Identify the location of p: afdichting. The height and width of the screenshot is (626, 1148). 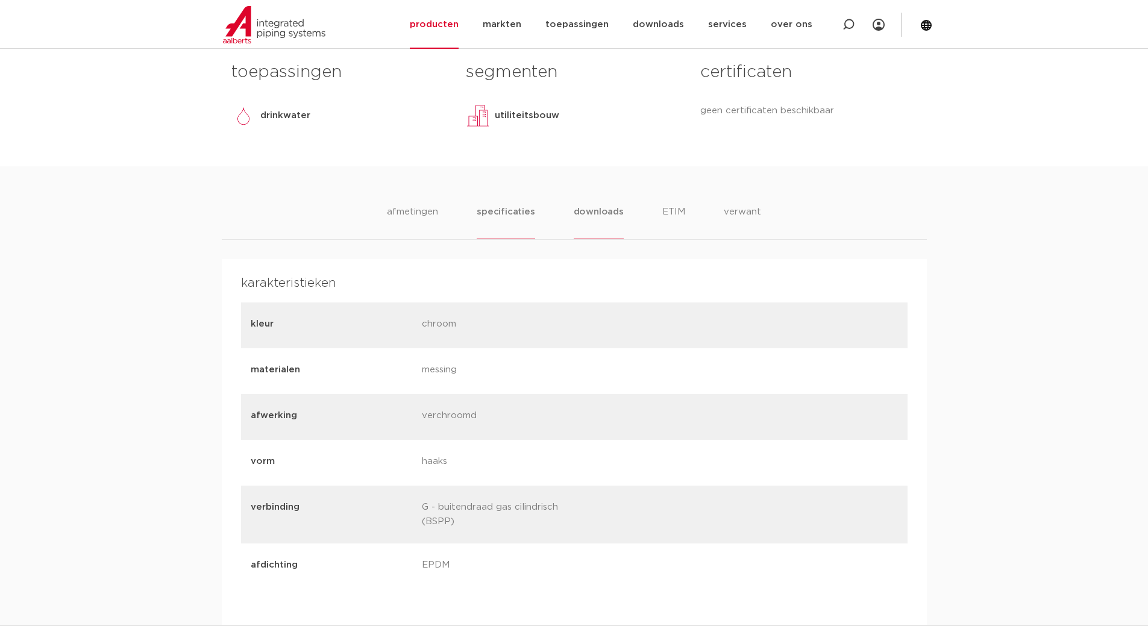
(332, 565).